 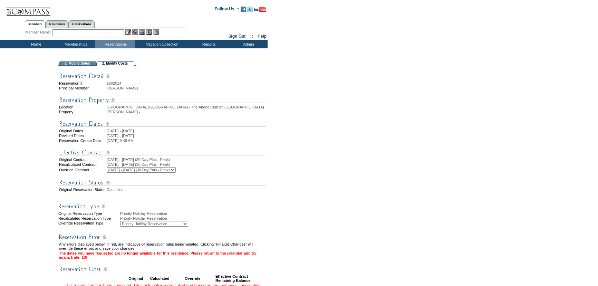 What do you see at coordinates (89, 213) in the screenshot?
I see `div: Original Reservation Type` at bounding box center [89, 213].